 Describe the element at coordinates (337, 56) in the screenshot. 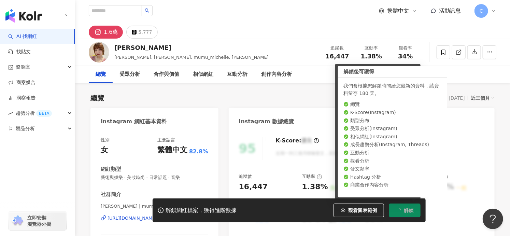

I see `span: 16,447` at that location.